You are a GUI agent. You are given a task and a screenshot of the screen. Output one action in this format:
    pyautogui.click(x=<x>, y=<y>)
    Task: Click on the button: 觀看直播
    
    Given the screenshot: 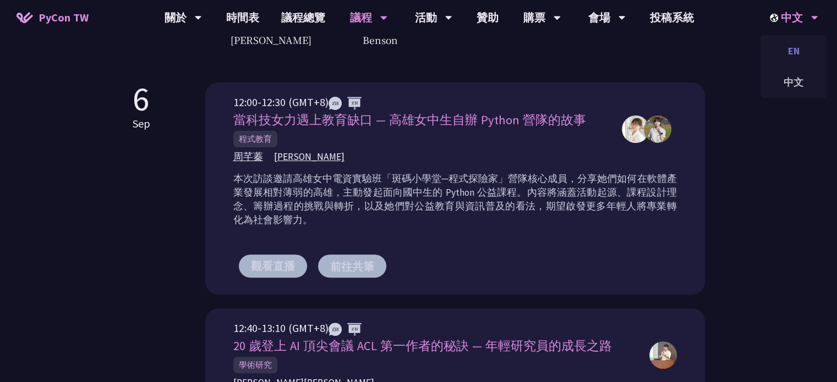 What is the action you would take?
    pyautogui.click(x=273, y=266)
    